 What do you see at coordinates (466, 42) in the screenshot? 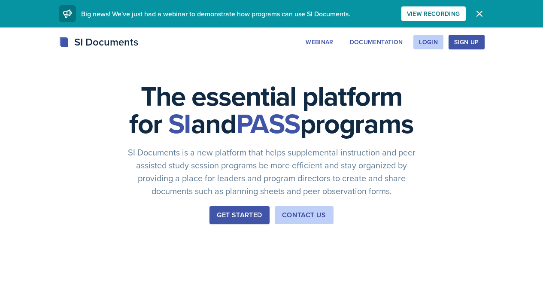
I see `div: Sign Up` at bounding box center [466, 42].